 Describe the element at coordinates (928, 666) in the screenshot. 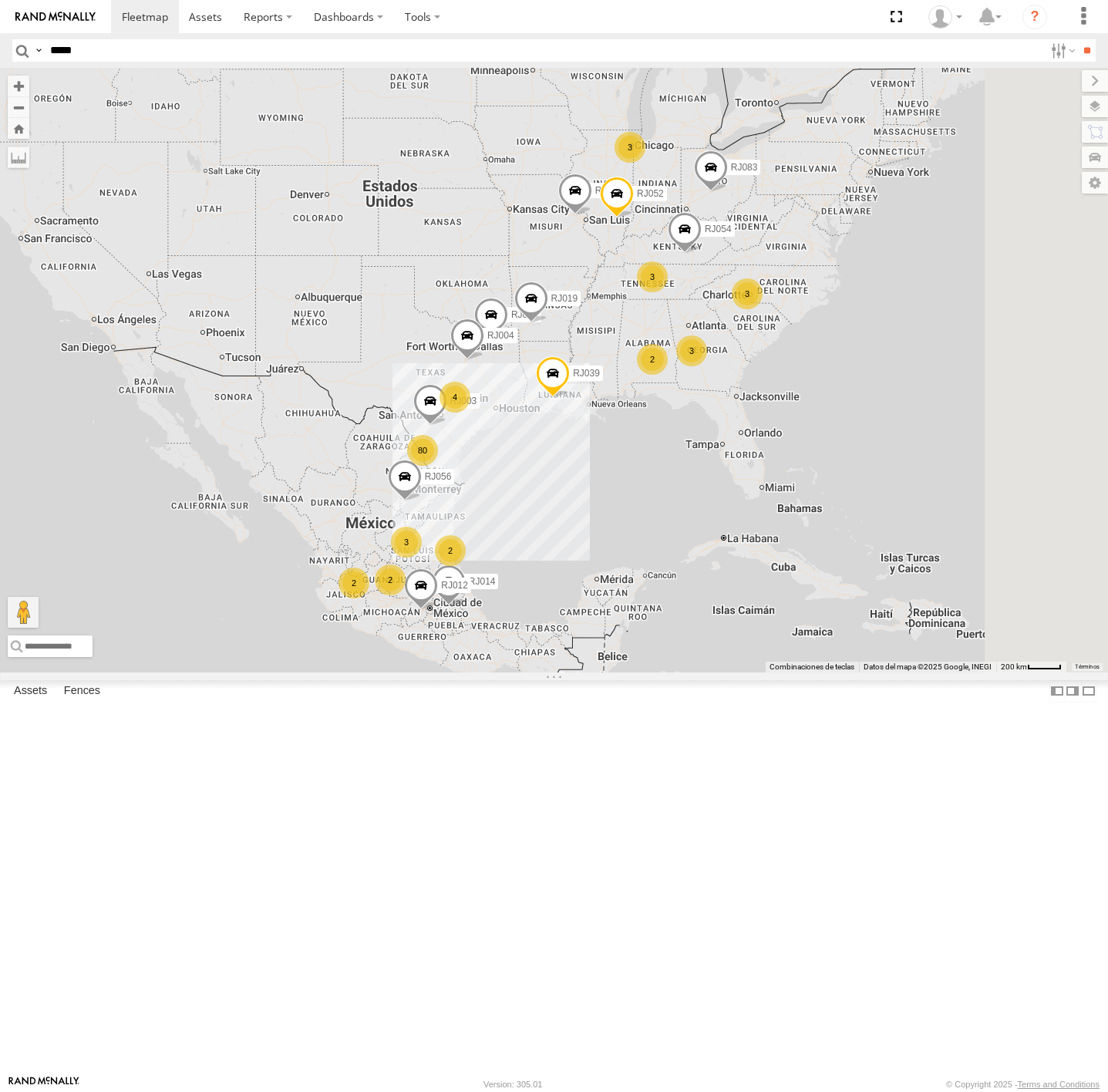

I see `span: Datos del mapa ©2025 Google, INEGI` at that location.